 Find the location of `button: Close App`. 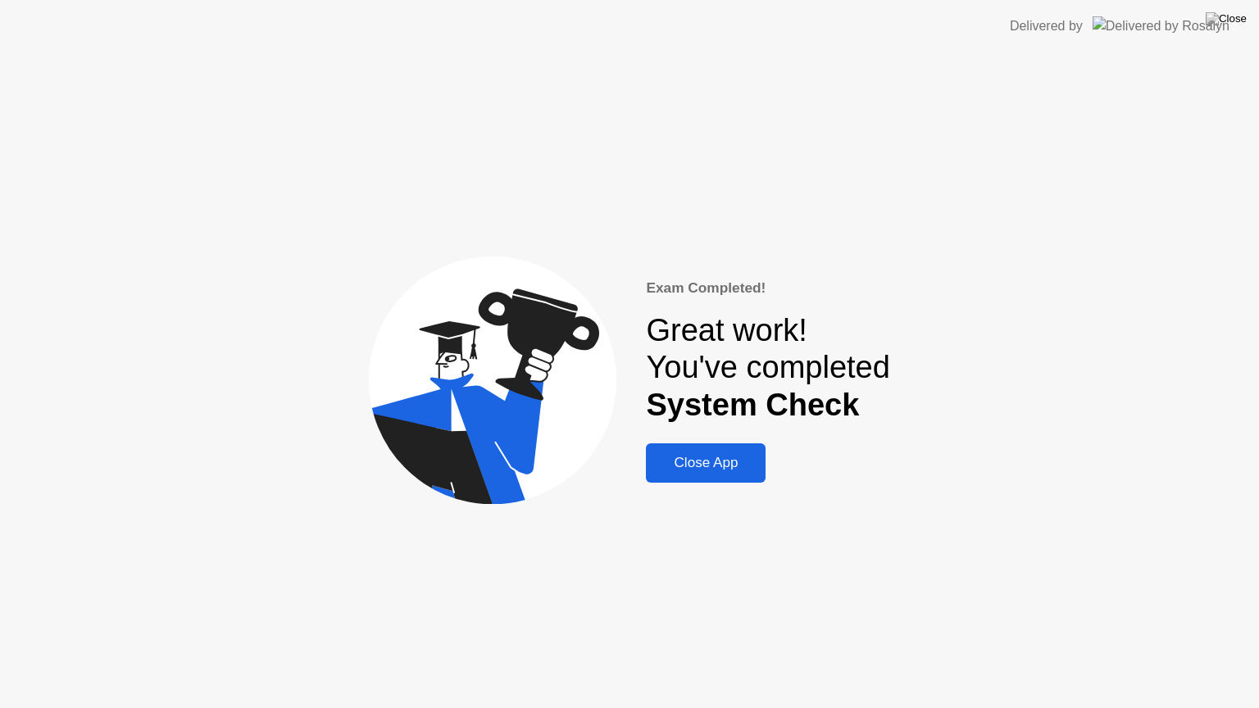

button: Close App is located at coordinates (706, 463).